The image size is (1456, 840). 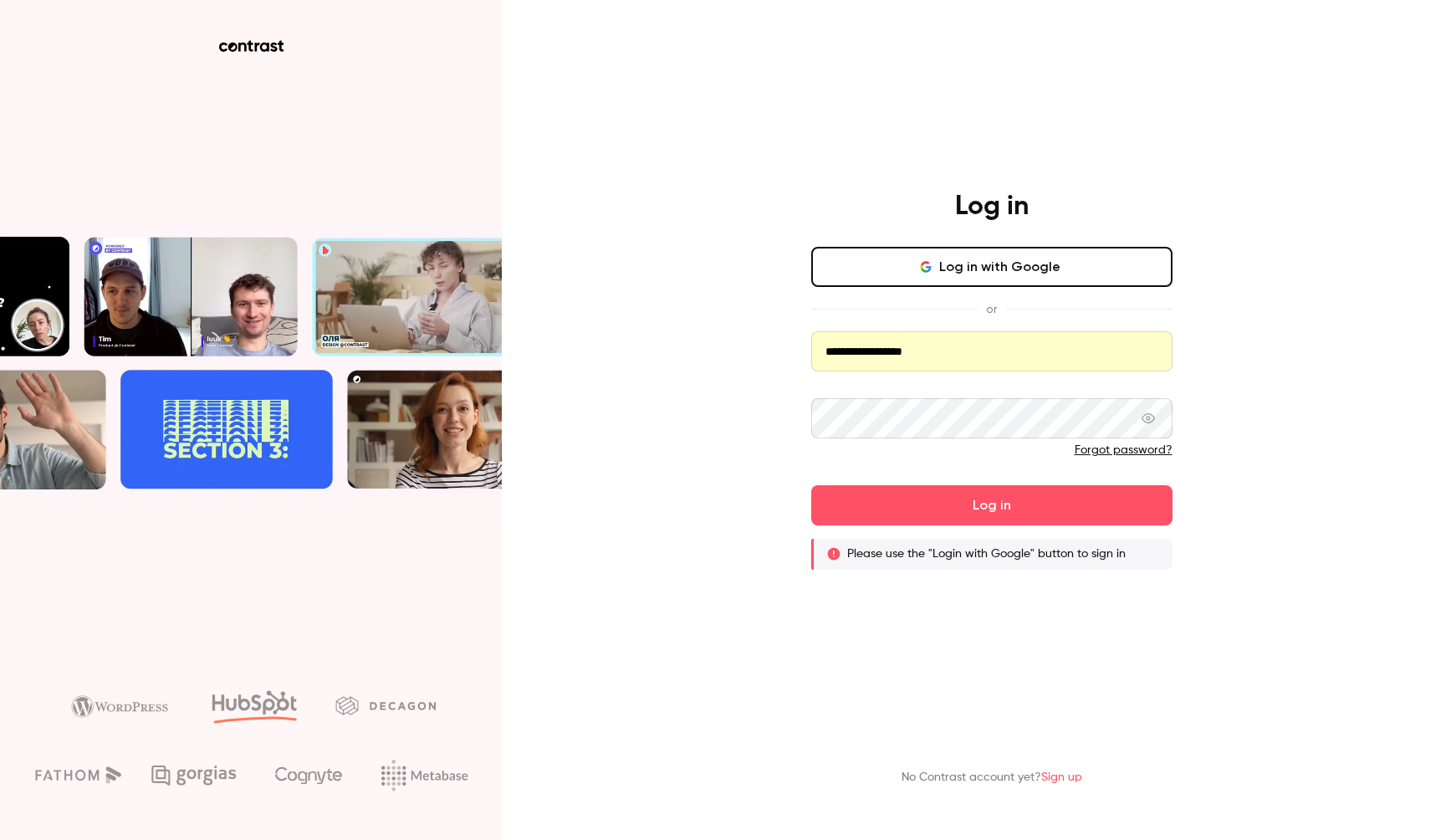 What do you see at coordinates (991, 309) in the screenshot?
I see `span: or` at bounding box center [991, 309].